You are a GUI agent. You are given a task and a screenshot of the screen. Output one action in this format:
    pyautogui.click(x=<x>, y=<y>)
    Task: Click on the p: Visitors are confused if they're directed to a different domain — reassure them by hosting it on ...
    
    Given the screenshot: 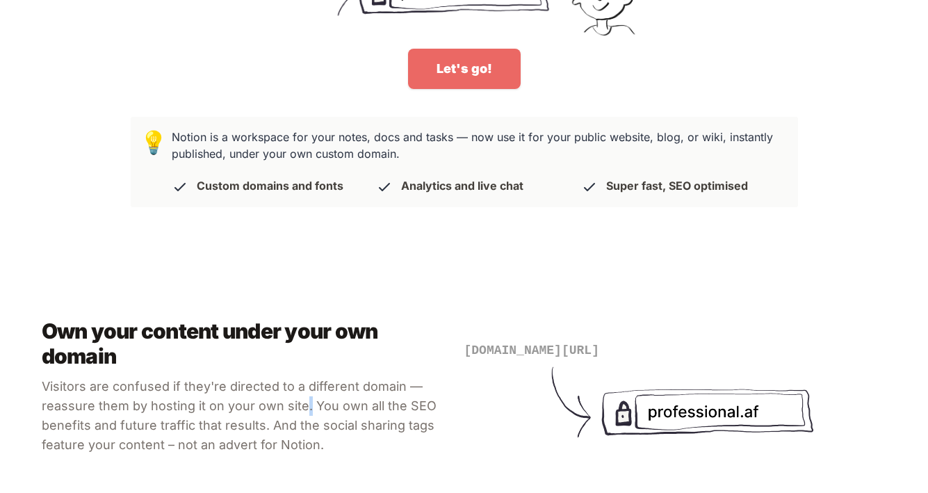 What is the action you would take?
    pyautogui.click(x=247, y=416)
    